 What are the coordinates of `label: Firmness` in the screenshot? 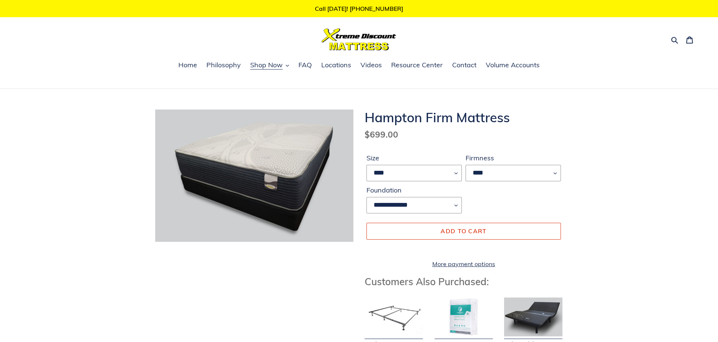 It's located at (513, 158).